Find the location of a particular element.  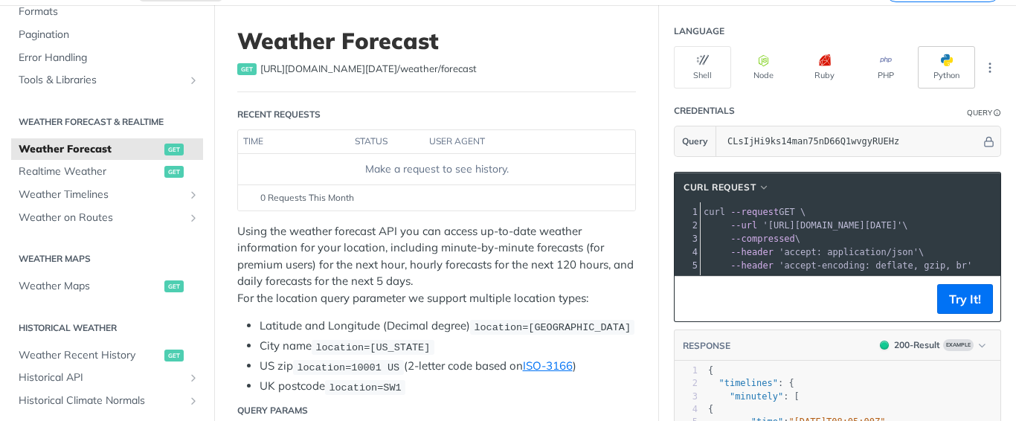

h2: Historical Weather is located at coordinates (107, 328).